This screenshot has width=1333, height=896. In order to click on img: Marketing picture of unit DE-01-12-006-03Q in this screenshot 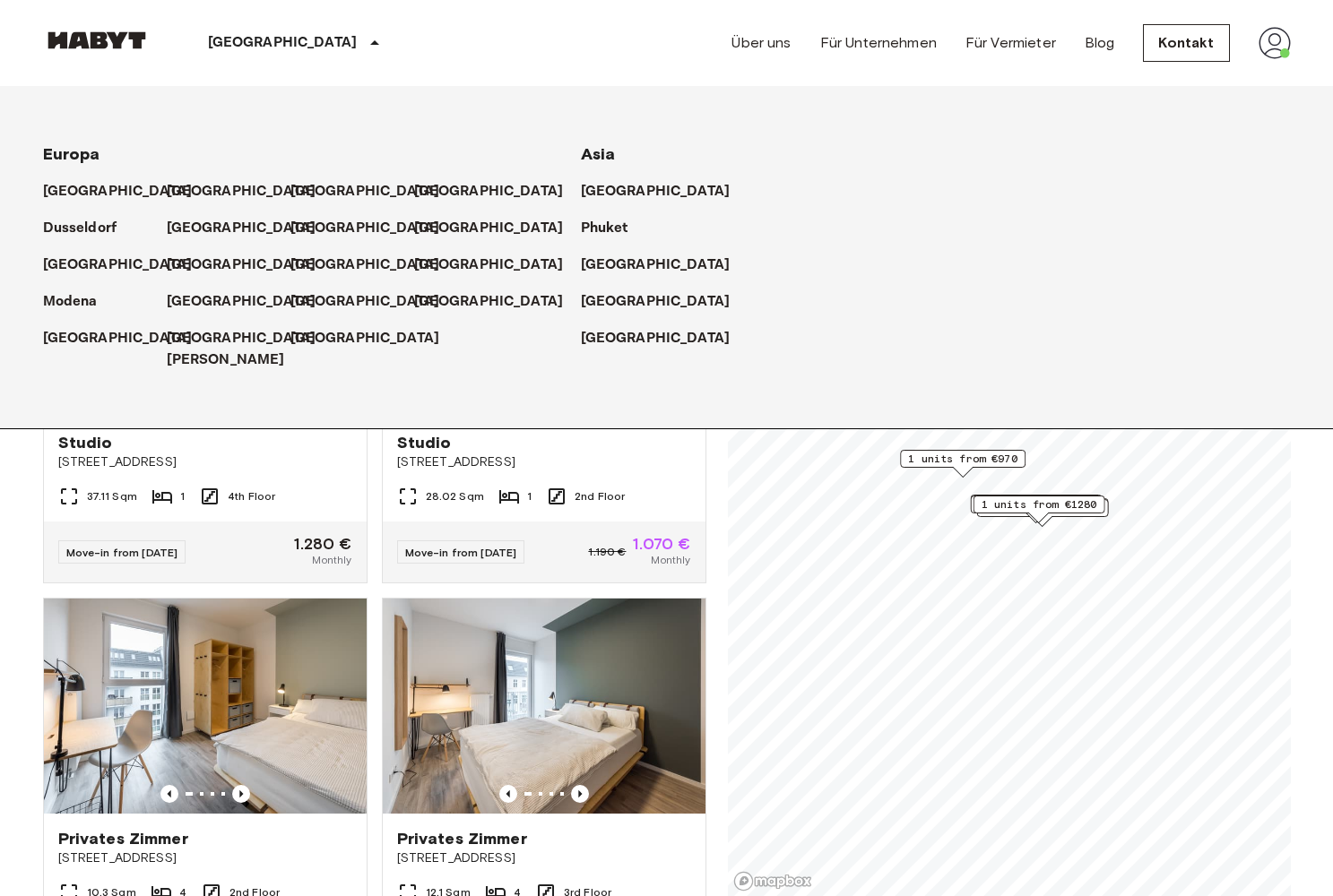, I will do `click(205, 706)`.